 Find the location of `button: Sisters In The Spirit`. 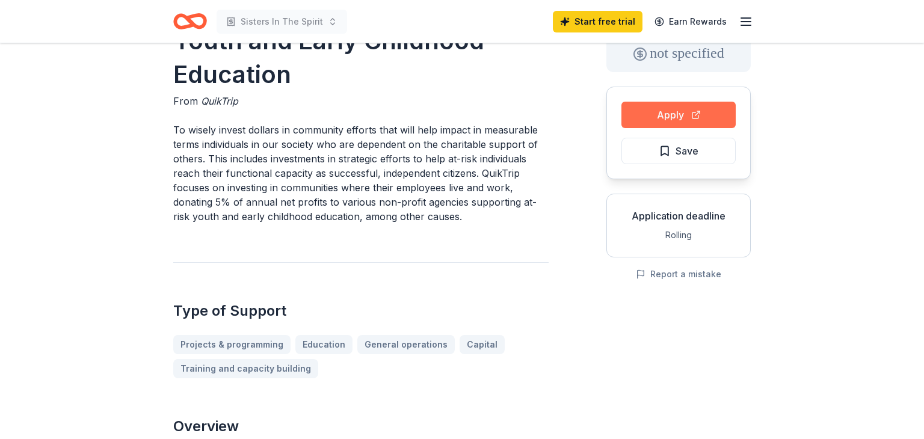

button: Sisters In The Spirit is located at coordinates (281, 22).